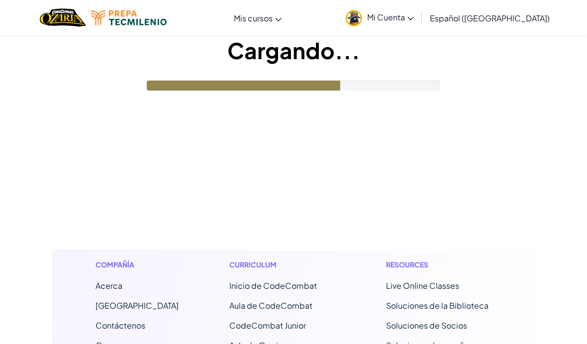 The width and height of the screenshot is (587, 344). Describe the element at coordinates (379, 17) in the screenshot. I see `a: Mi Cuenta` at that location.